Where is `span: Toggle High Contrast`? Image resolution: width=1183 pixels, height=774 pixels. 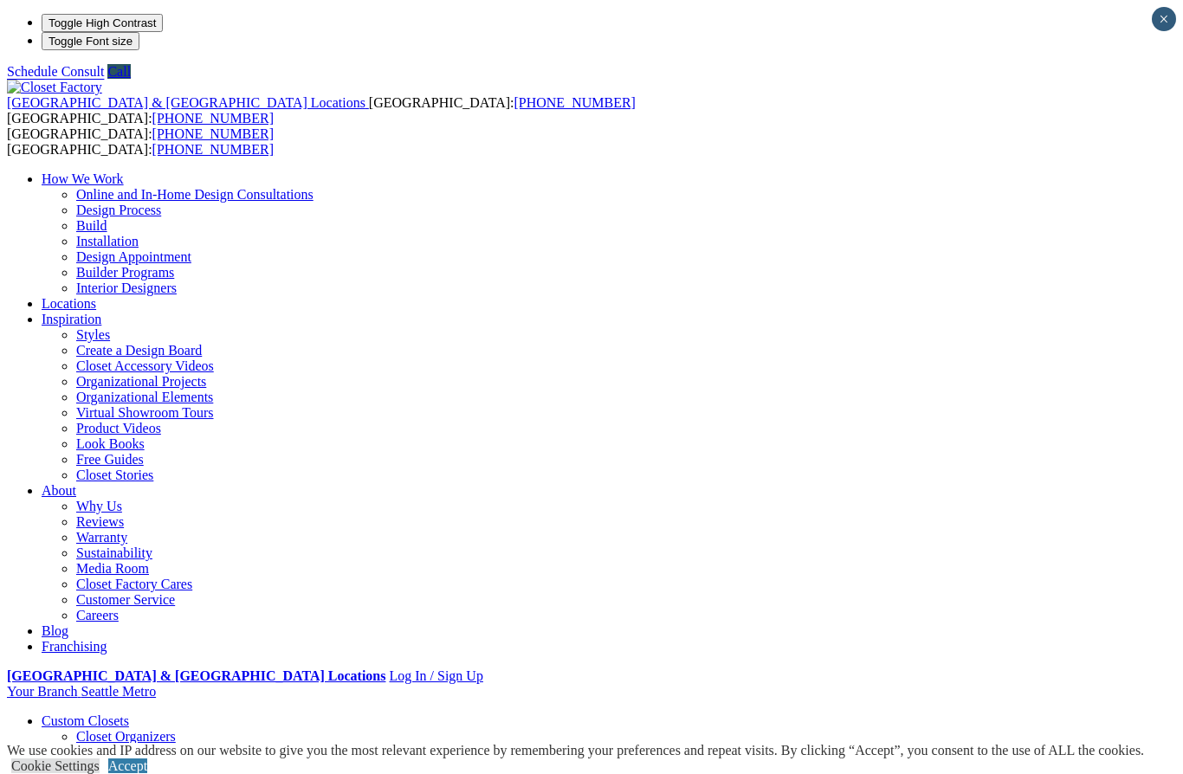 span: Toggle High Contrast is located at coordinates (102, 23).